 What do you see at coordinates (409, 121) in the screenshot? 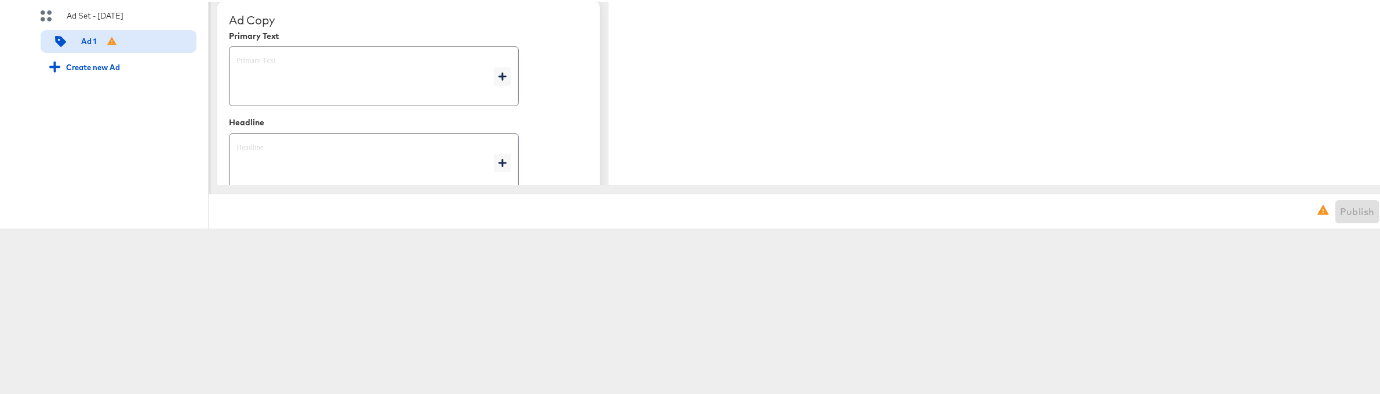
I see `div: Headline` at bounding box center [409, 121].